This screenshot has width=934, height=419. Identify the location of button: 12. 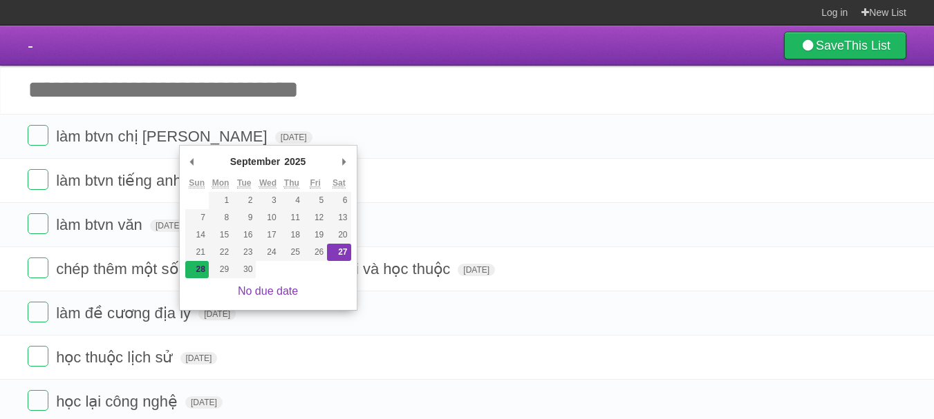
(315, 218).